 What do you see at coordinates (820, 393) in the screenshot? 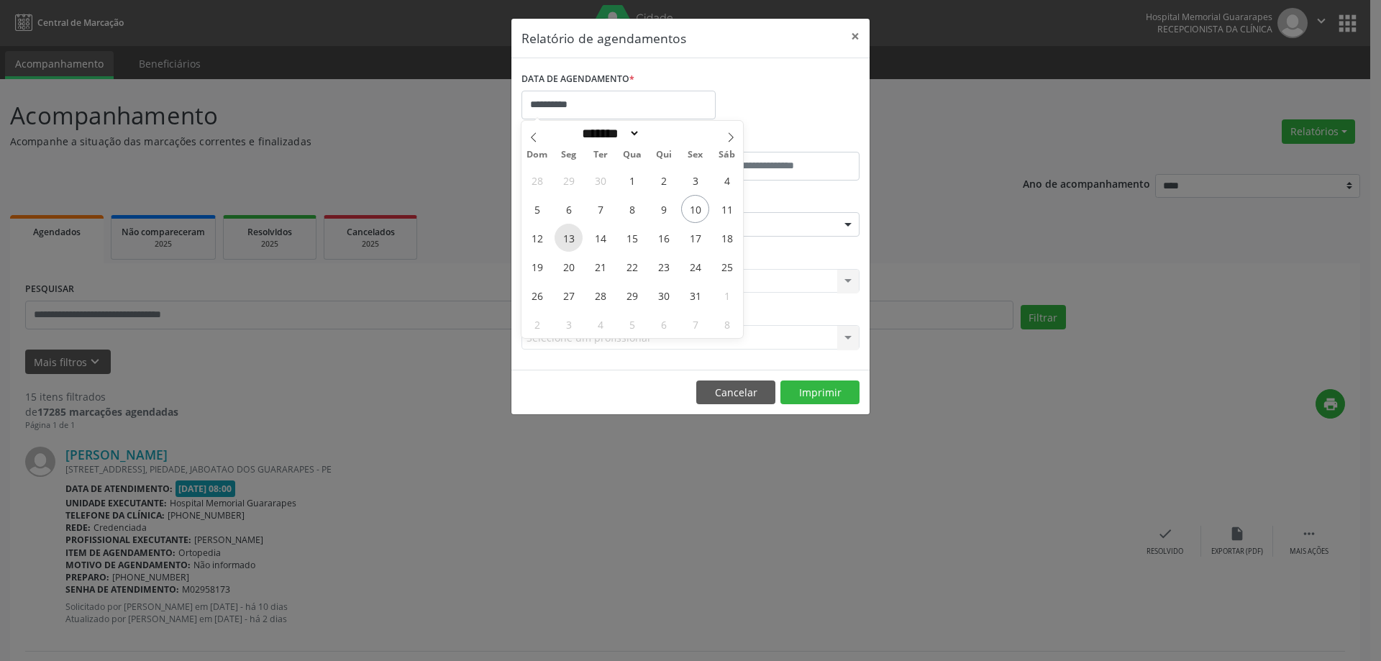
I see `button: Imprimir` at bounding box center [820, 393].